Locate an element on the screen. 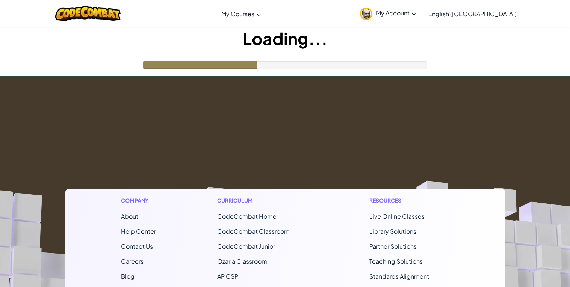  span: Contact Us is located at coordinates (137, 246).